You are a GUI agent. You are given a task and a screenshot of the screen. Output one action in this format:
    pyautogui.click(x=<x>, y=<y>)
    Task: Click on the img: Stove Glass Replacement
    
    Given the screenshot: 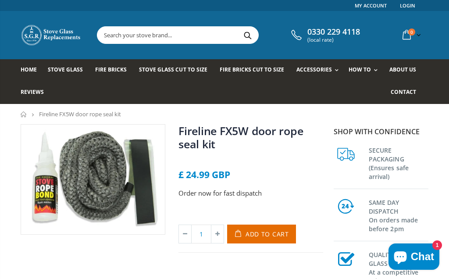 What is the action you would take?
    pyautogui.click(x=51, y=35)
    